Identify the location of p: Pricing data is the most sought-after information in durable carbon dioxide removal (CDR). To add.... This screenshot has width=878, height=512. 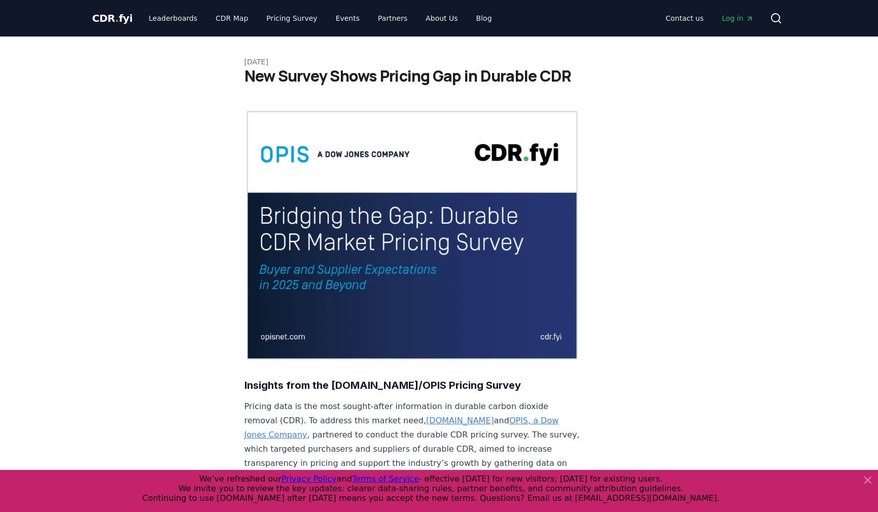
(412, 442).